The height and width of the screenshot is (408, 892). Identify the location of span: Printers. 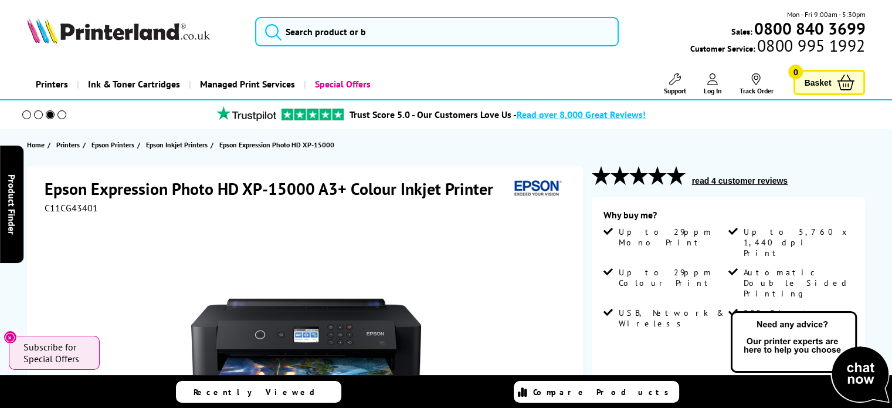
(68, 144).